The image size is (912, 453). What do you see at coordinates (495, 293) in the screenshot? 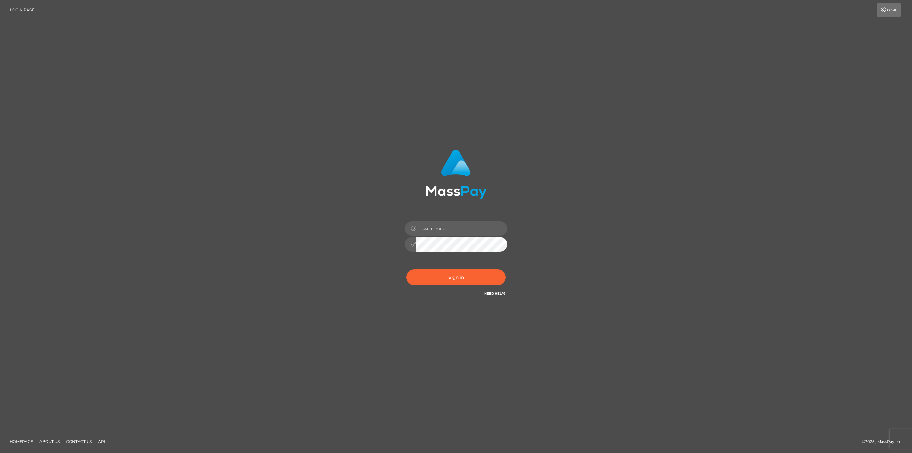
I see `a: Need Help?` at bounding box center [495, 293].